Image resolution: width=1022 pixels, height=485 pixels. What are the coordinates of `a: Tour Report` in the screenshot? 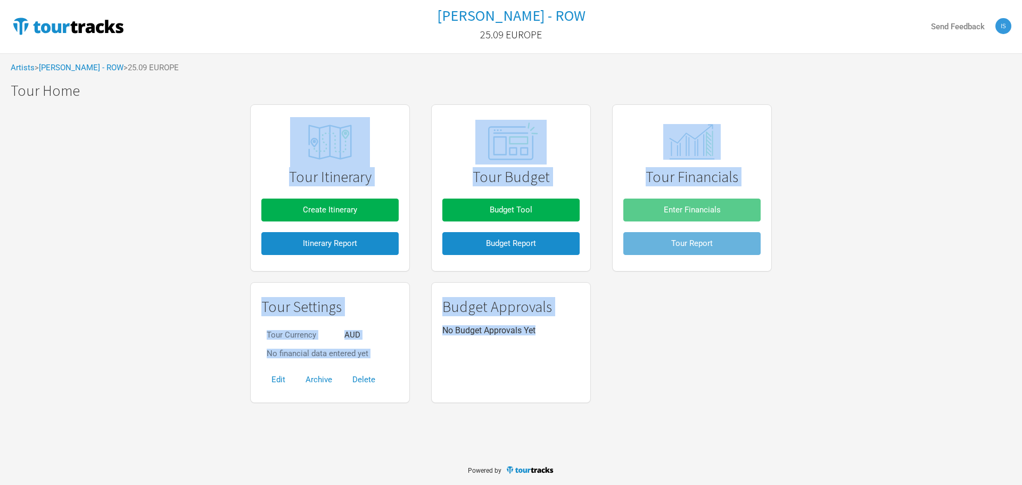 It's located at (692, 243).